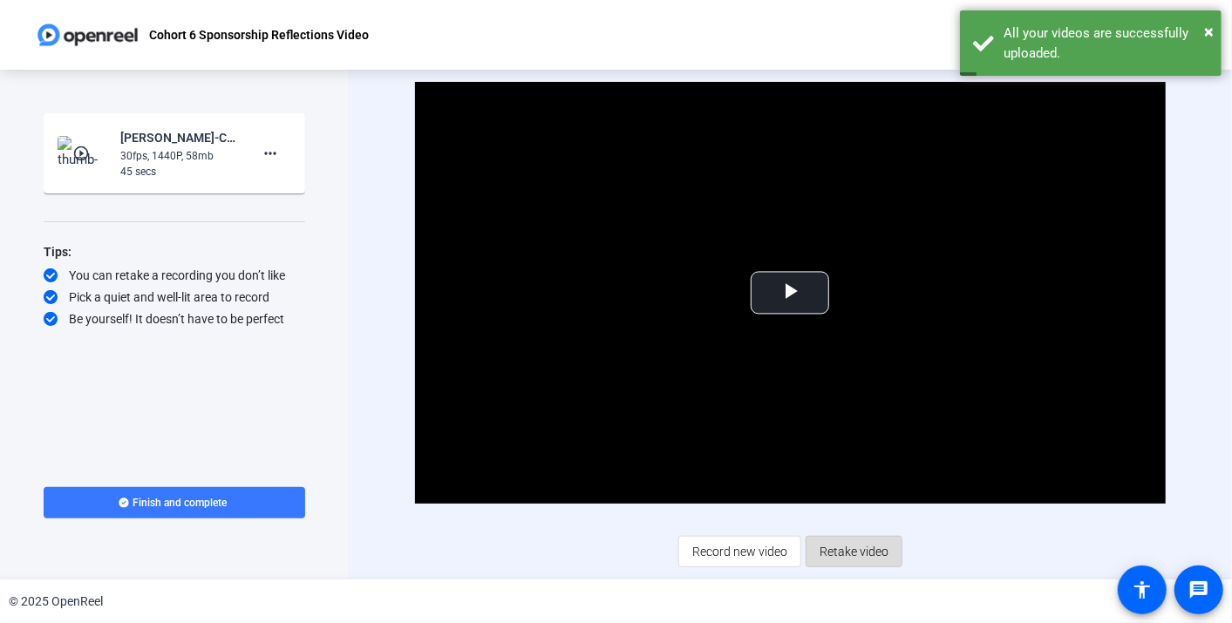 The image size is (1232, 623). Describe the element at coordinates (790, 293) in the screenshot. I see `div: Video Player` at that location.